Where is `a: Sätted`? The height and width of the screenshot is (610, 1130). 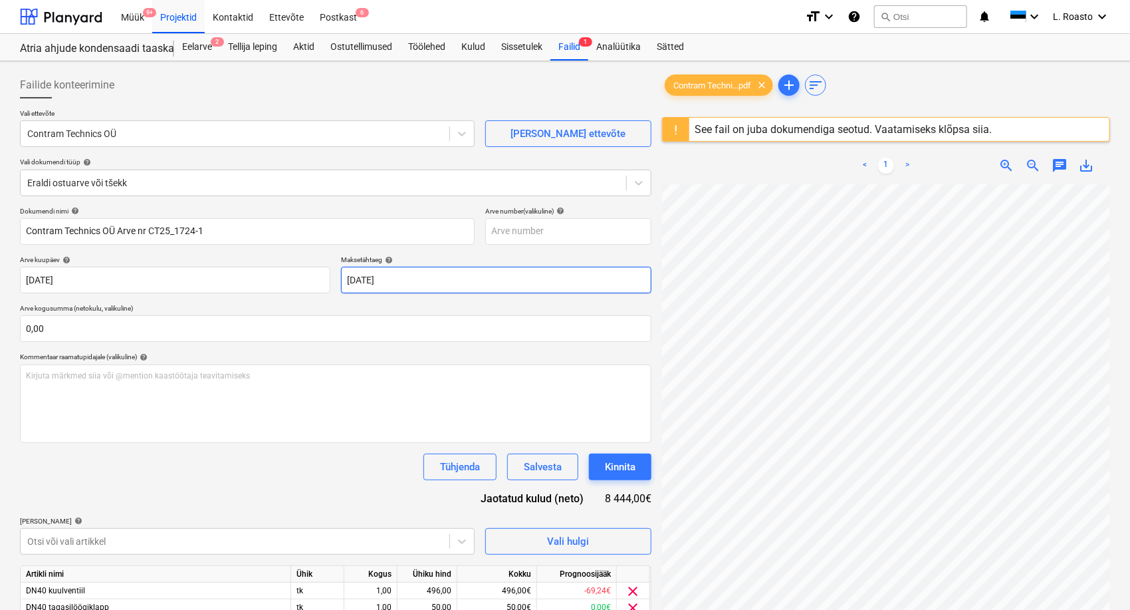 a: Sätted is located at coordinates (670, 47).